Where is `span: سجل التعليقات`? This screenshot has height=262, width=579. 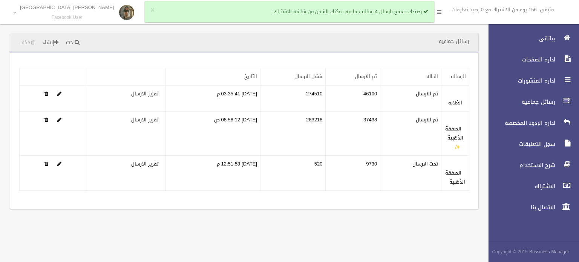
span: سجل التعليقات is located at coordinates (520, 144).